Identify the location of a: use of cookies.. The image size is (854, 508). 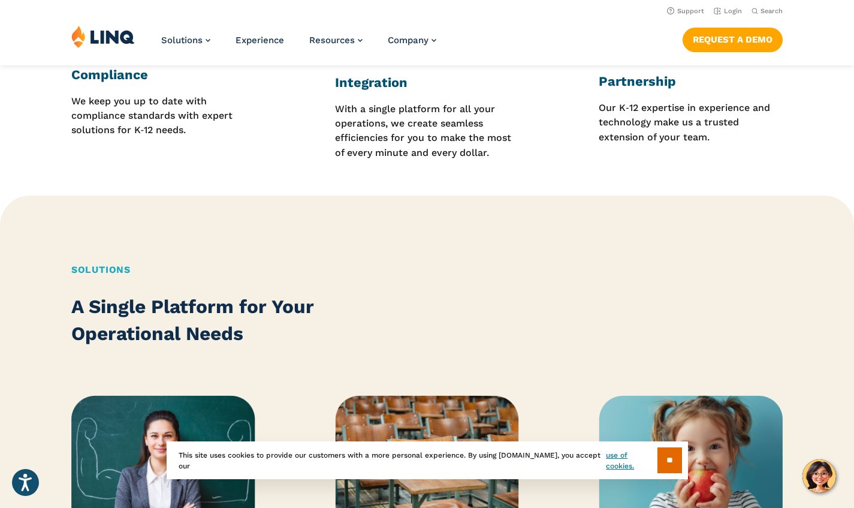
(631, 460).